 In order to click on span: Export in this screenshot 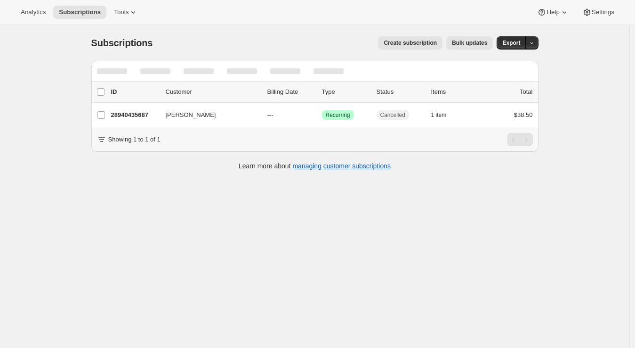, I will do `click(511, 43)`.